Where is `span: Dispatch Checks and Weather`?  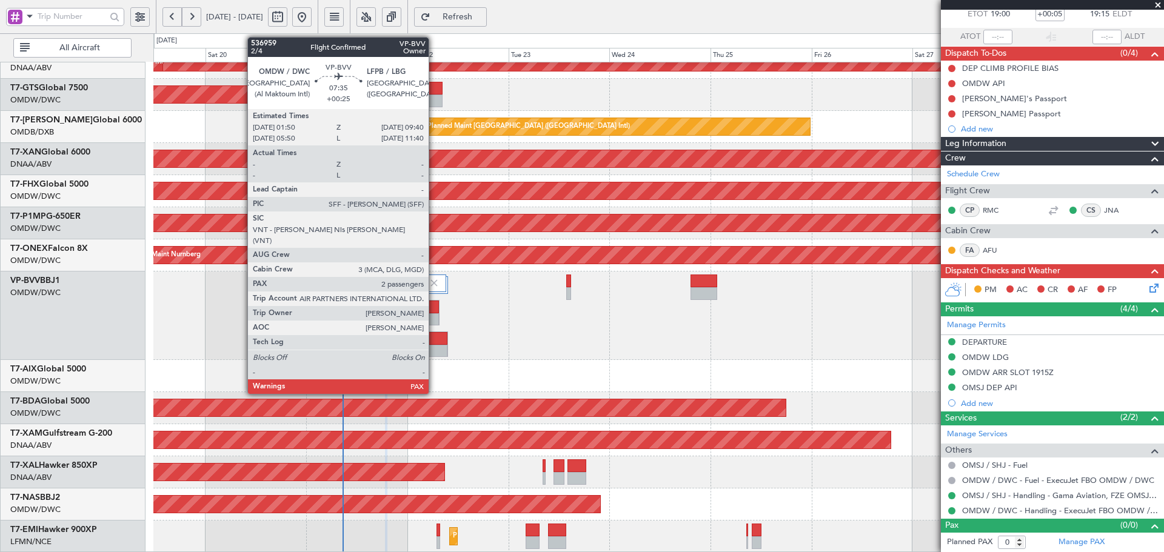 span: Dispatch Checks and Weather is located at coordinates (1002, 271).